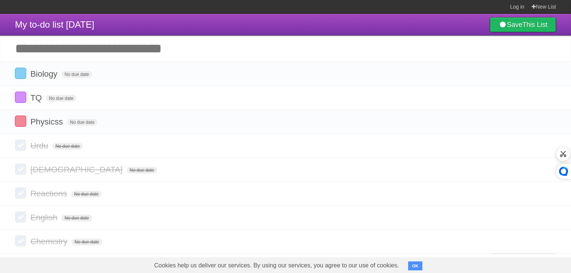 The image size is (571, 273). Describe the element at coordinates (37, 98) in the screenshot. I see `span: TQ` at that location.